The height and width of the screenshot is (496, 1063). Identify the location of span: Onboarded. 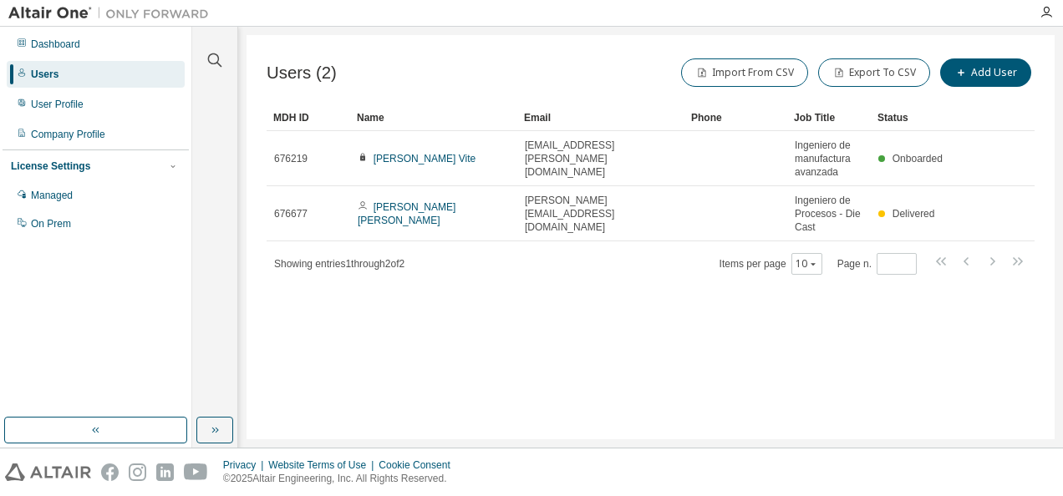
(917, 159).